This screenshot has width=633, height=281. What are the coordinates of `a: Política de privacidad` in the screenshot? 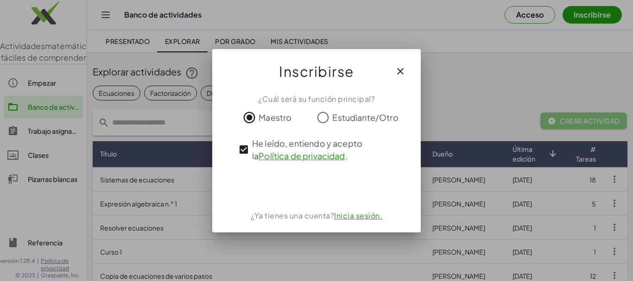 It's located at (302, 156).